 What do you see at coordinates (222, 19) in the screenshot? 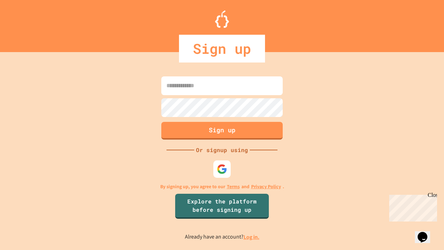
I see `img: Logo.svg` at bounding box center [222, 19].